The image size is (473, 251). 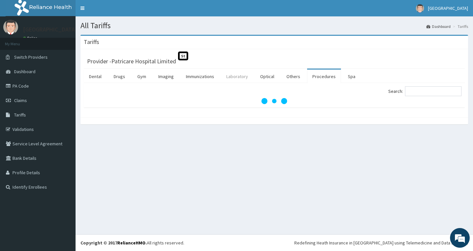 What do you see at coordinates (114, 243) in the screenshot?
I see `strong: Copyright © 2017 .` at bounding box center [114, 243].